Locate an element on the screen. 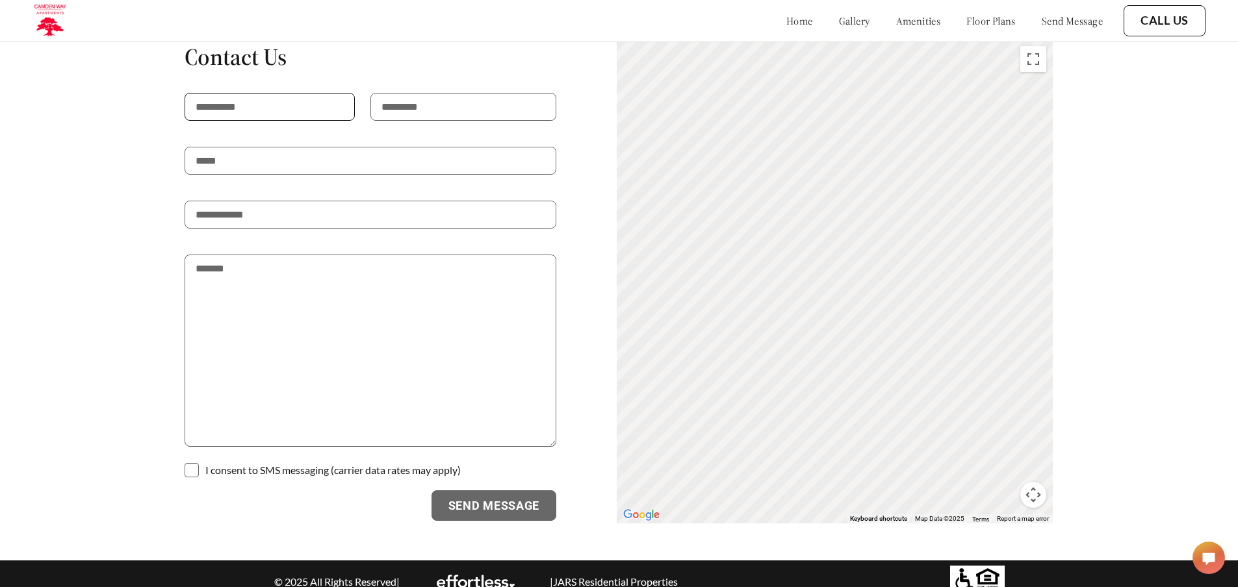 The width and height of the screenshot is (1238, 587). a: send message is located at coordinates (1072, 21).